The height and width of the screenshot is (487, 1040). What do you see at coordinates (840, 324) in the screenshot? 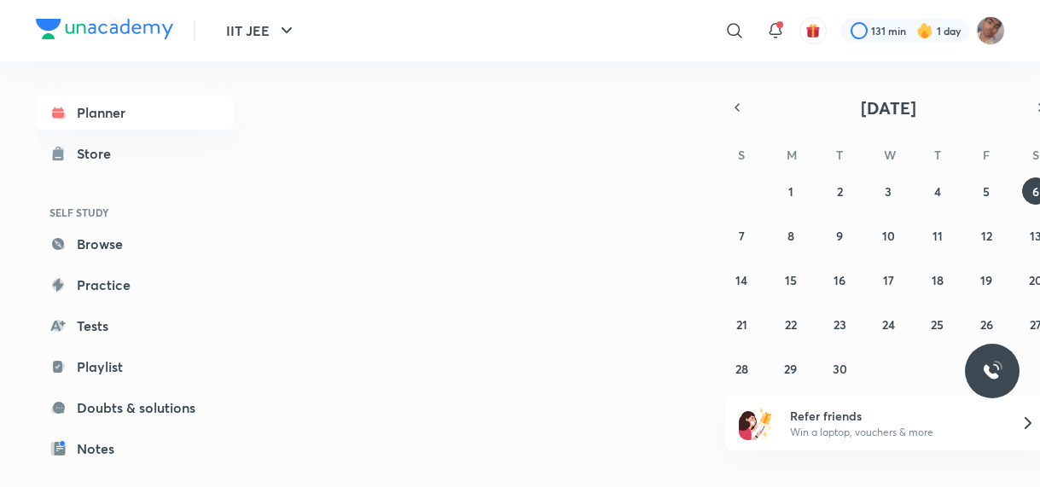
I see `button: September 23, 2025` at bounding box center [840, 324].